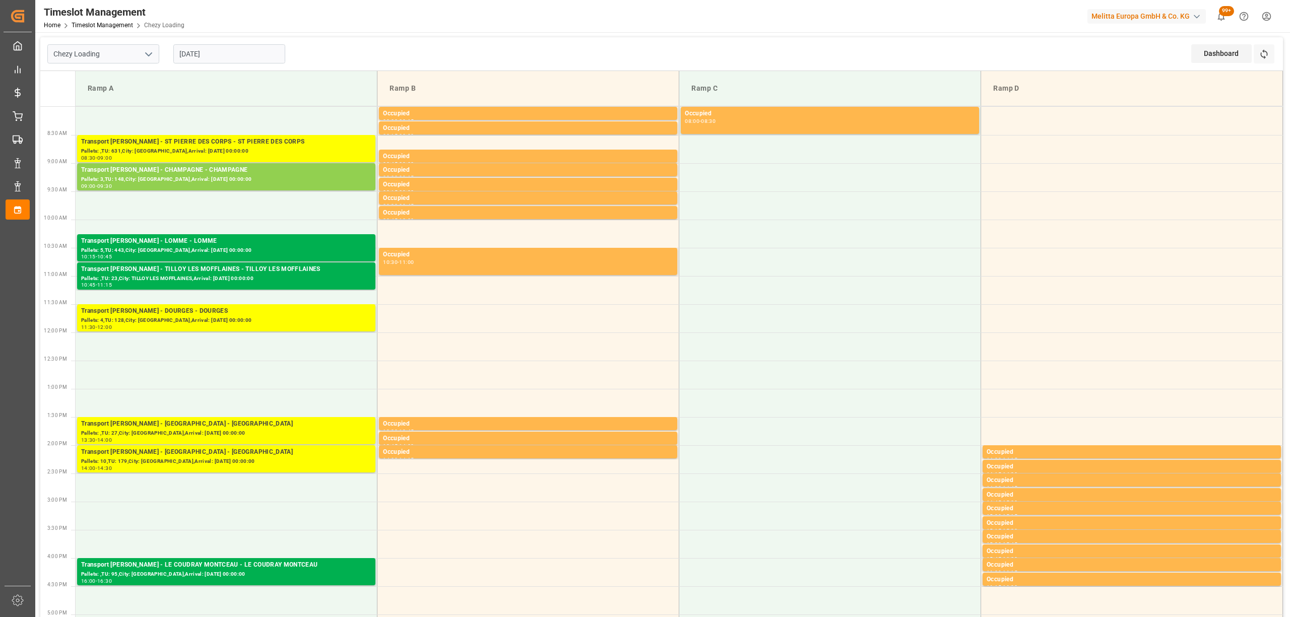 Image resolution: width=1290 pixels, height=617 pixels. I want to click on span: 3:00 PM, so click(57, 500).